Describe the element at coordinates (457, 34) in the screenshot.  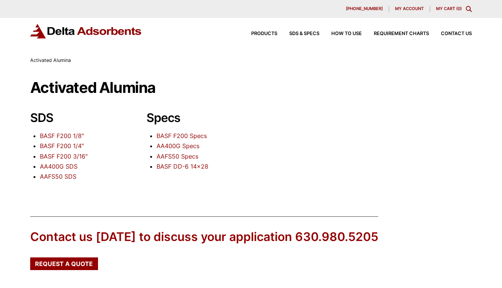
I see `span: Contact Us` at that location.